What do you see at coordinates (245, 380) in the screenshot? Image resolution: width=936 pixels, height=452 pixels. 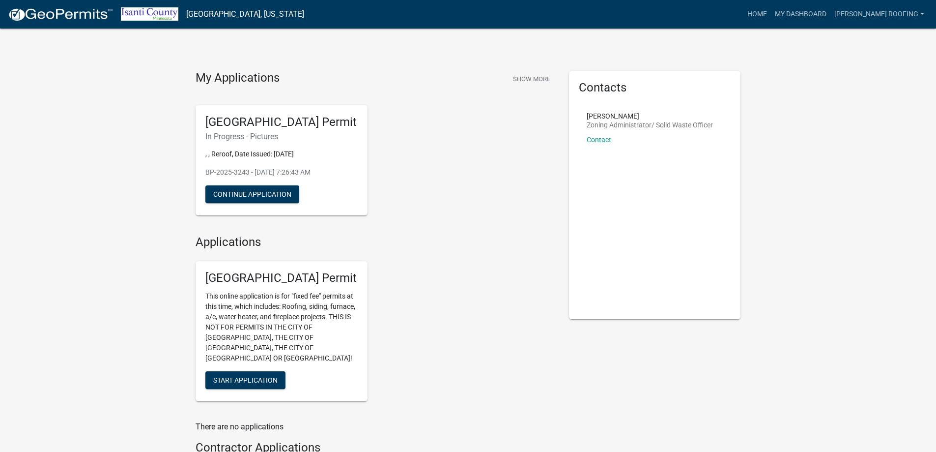 I see `span: Start Application` at bounding box center [245, 380].